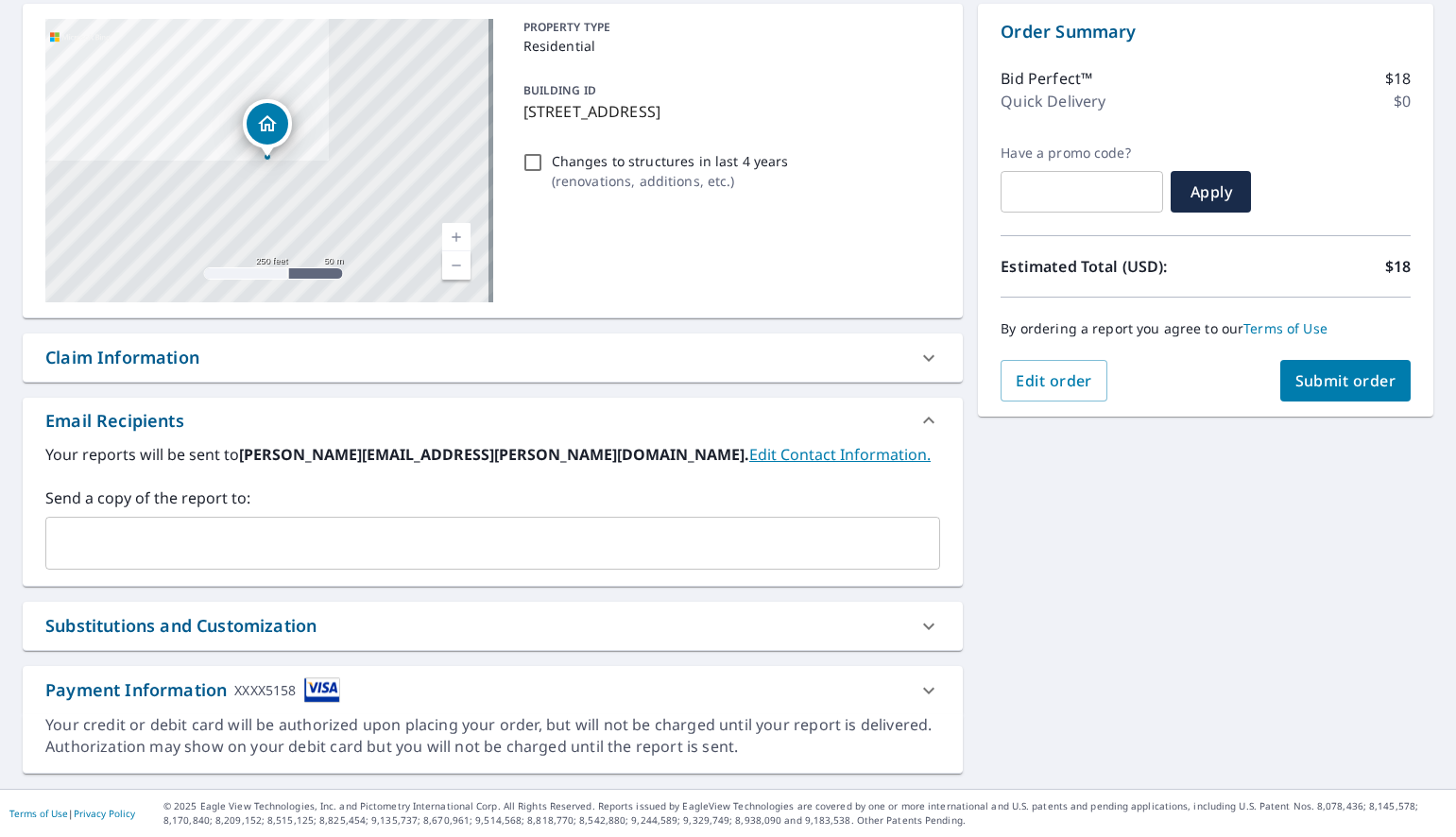  Describe the element at coordinates (1053, 381) in the screenshot. I see `span: Edit order` at that location.